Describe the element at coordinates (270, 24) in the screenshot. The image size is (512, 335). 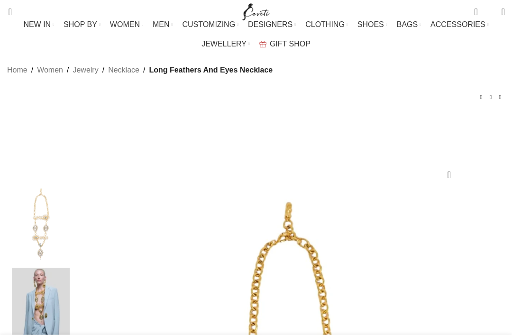
I see `span: DESIGNERS` at that location.